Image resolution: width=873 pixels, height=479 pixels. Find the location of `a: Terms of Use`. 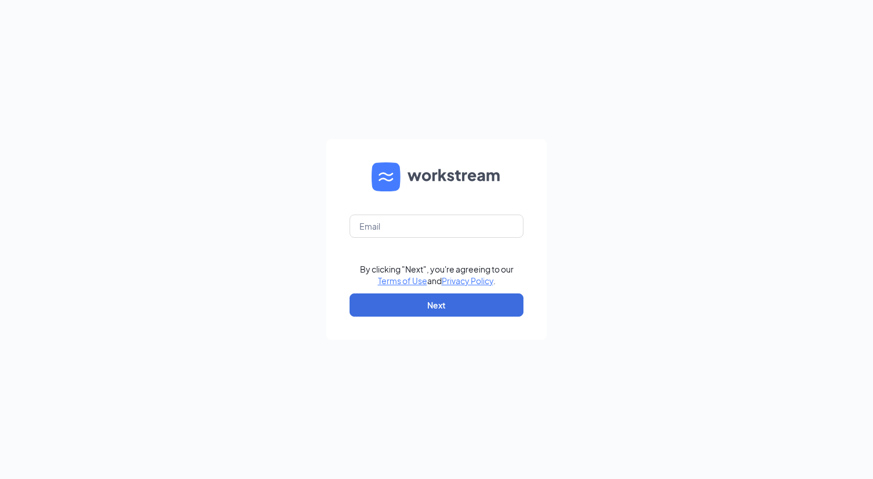

a: Terms of Use is located at coordinates (402, 281).